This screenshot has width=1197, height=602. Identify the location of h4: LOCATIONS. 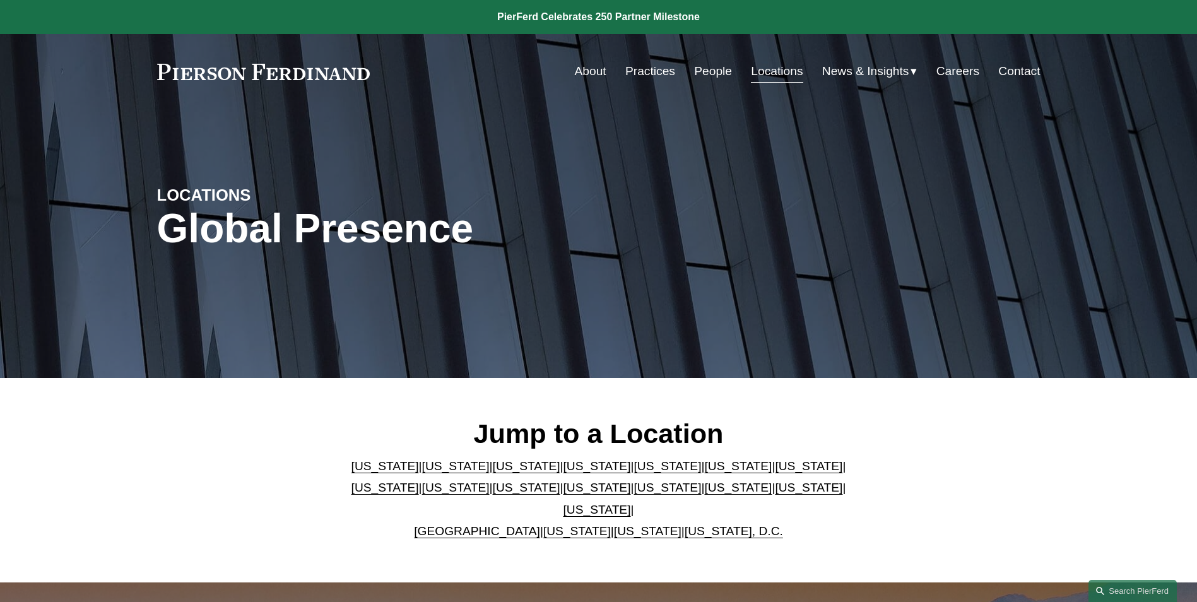
(268, 195).